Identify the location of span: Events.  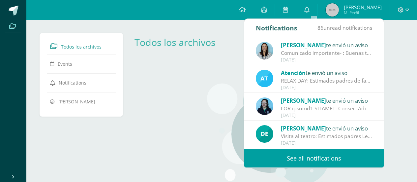
(65, 64).